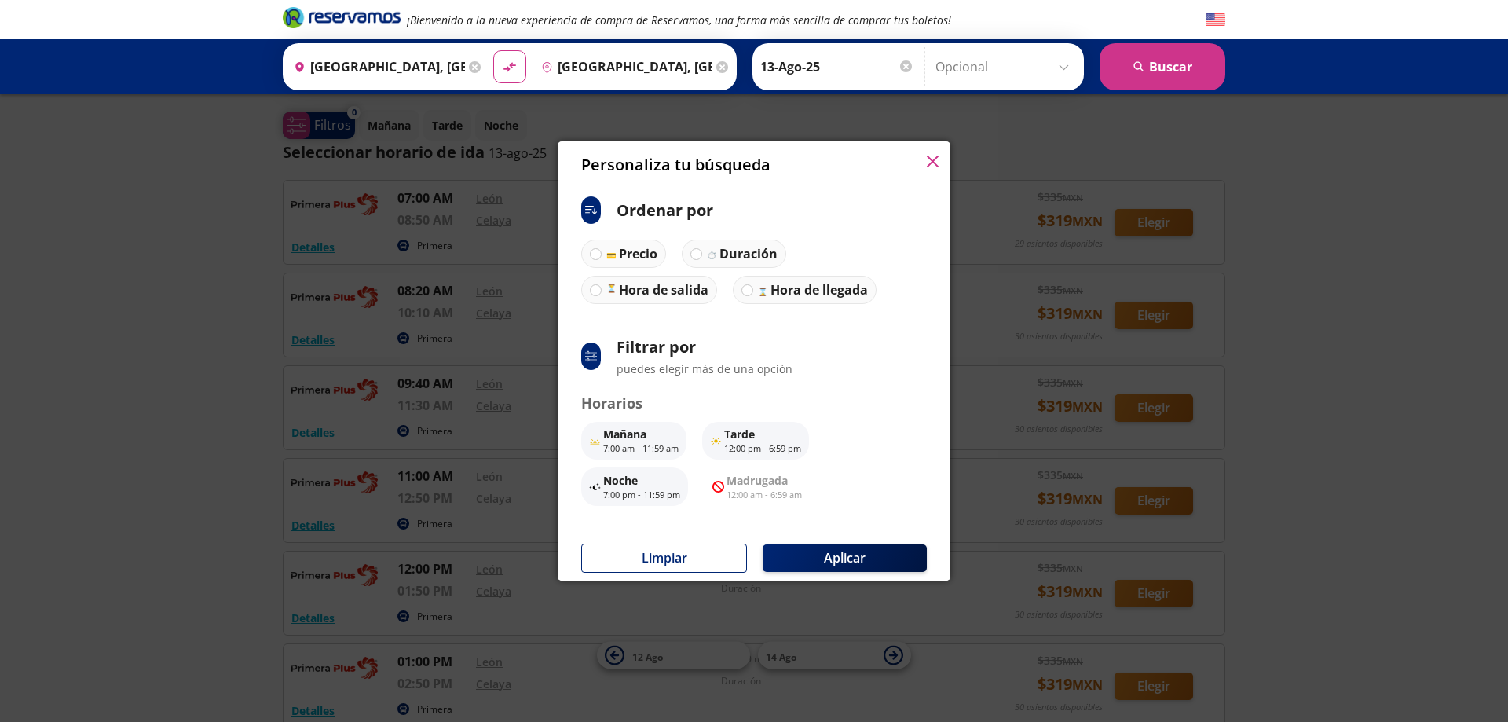 The height and width of the screenshot is (722, 1508). What do you see at coordinates (342, 17) in the screenshot?
I see `i: Brand Logo` at bounding box center [342, 17].